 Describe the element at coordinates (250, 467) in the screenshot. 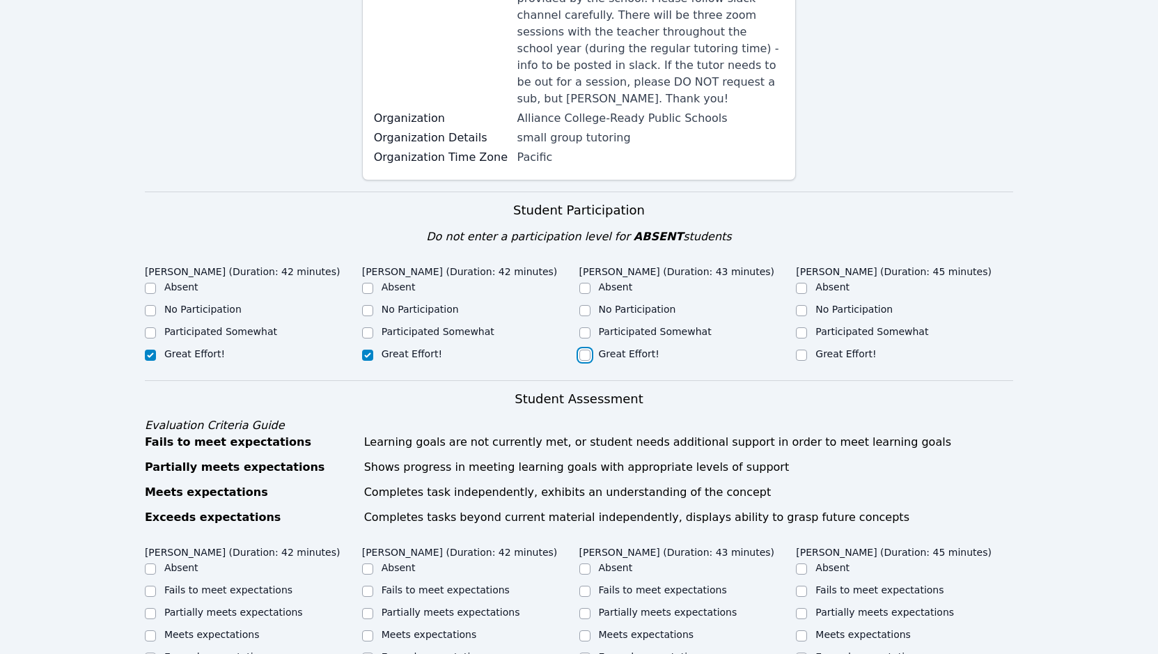

I see `div: Partially meets expectations` at that location.